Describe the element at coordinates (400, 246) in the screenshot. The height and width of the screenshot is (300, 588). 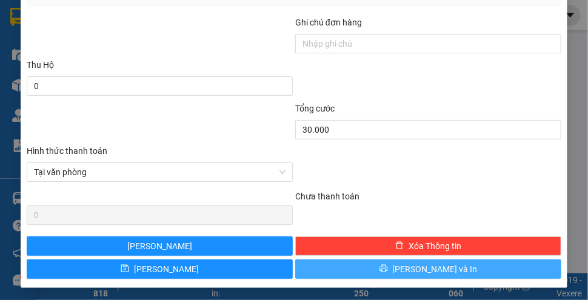
I see `span: delete` at that location.